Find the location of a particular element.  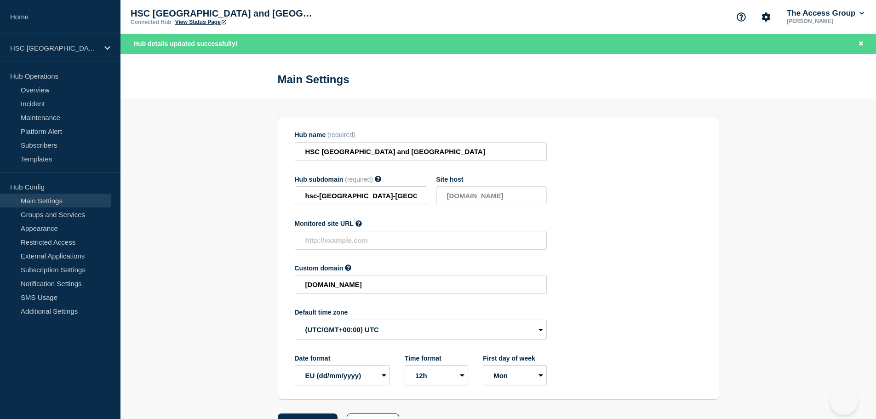

h1: Main Settings is located at coordinates (314, 80).